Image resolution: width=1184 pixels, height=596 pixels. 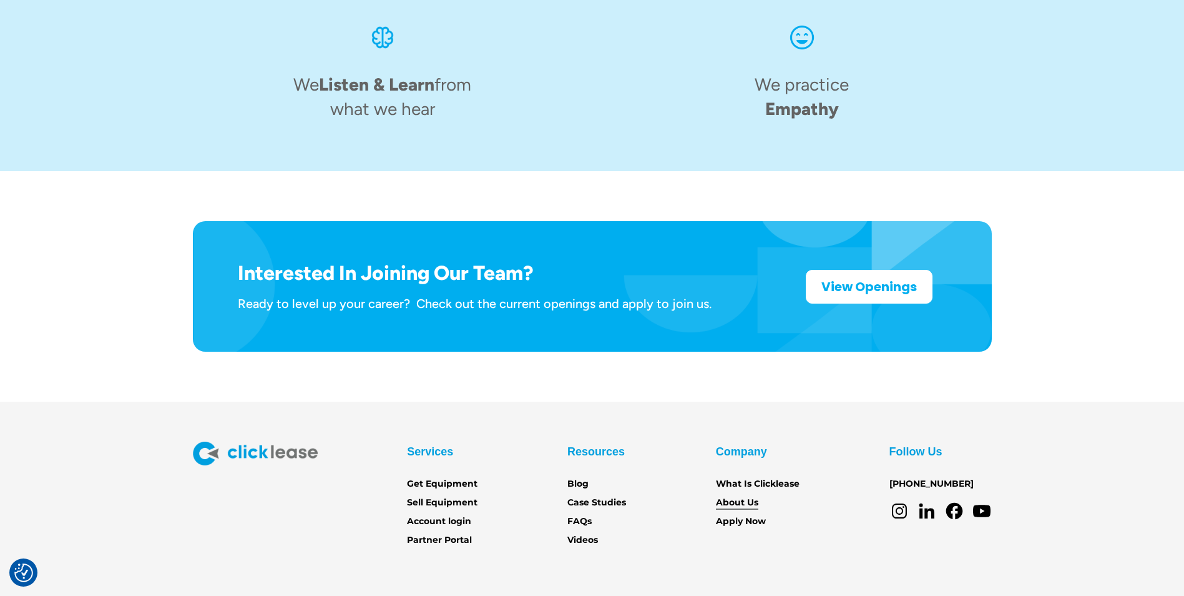 I want to click on a: View Openings, so click(x=869, y=287).